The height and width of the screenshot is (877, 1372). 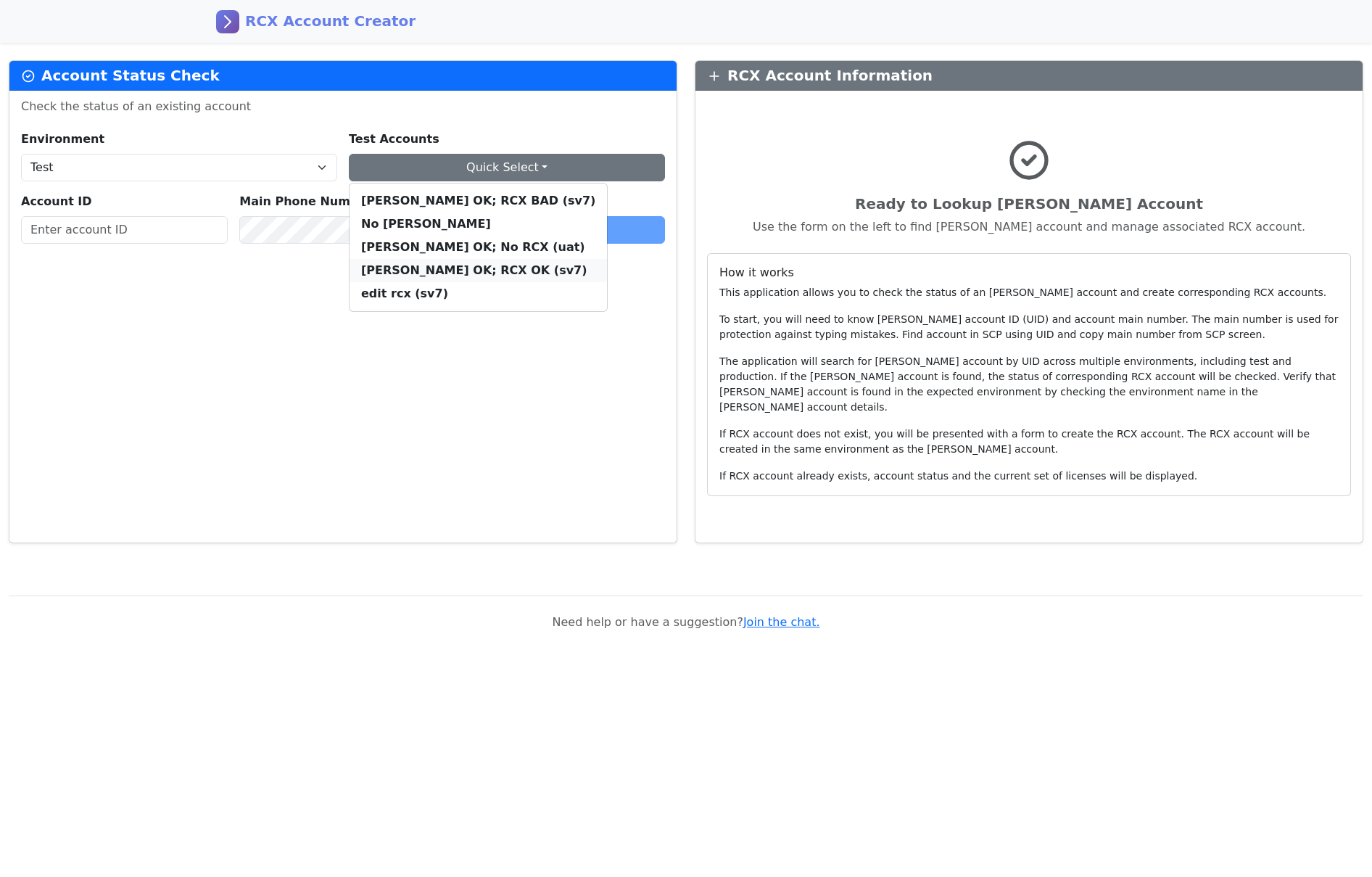 I want to click on p: If RCX account does not exist, you will be presented with a form to create the RCX account. The R..., so click(x=1029, y=442).